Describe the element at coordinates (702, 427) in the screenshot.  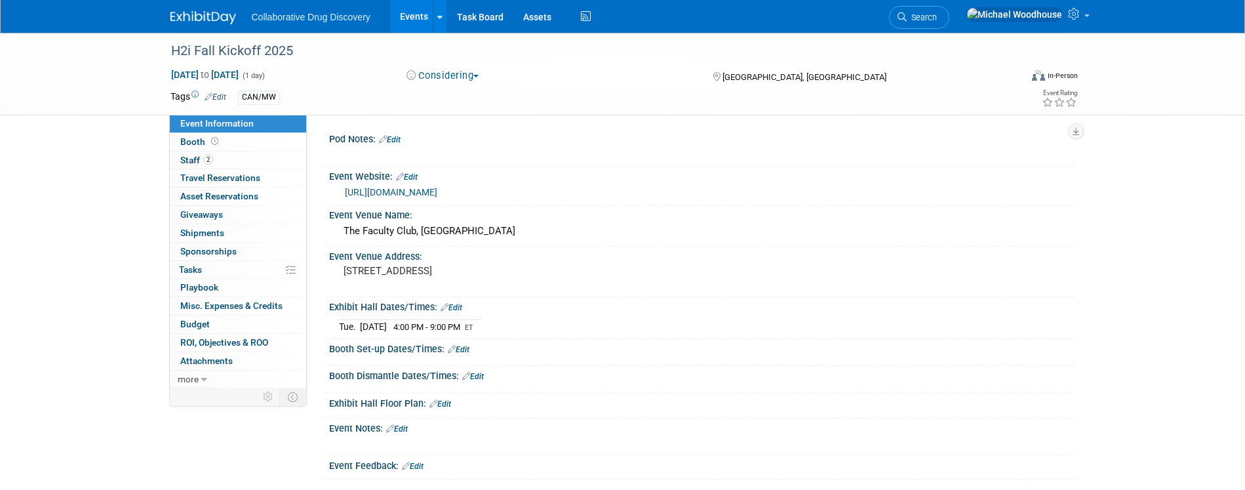
I see `div: Event Notes:` at that location.